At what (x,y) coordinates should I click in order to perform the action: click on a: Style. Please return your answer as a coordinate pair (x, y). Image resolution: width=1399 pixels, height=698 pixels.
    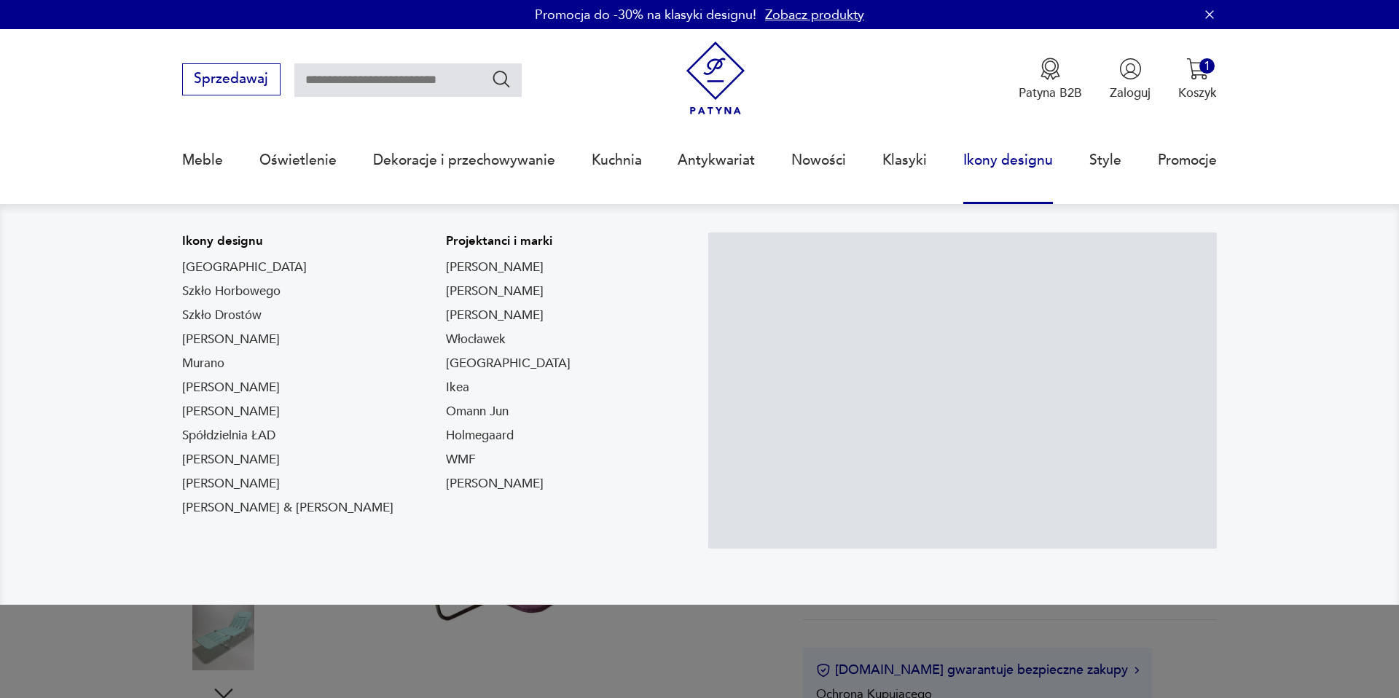
    Looking at the image, I should click on (1105, 160).